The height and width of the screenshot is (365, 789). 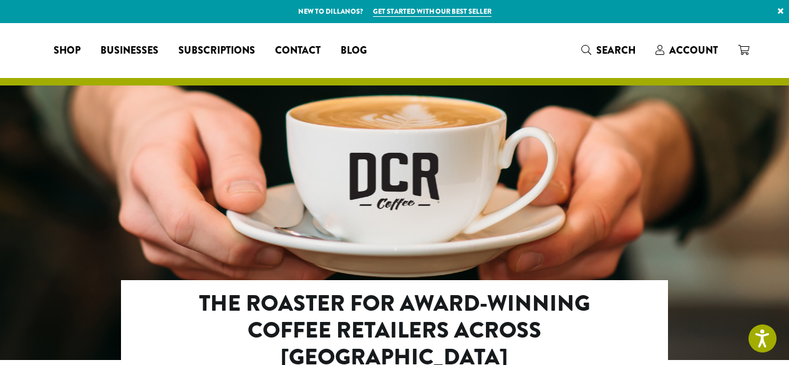 What do you see at coordinates (67, 51) in the screenshot?
I see `a: Shop` at bounding box center [67, 51].